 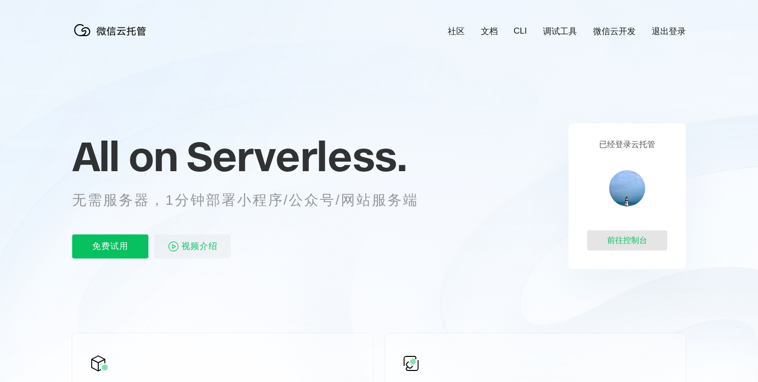 What do you see at coordinates (200, 246) in the screenshot?
I see `span: 视频介绍` at bounding box center [200, 246].